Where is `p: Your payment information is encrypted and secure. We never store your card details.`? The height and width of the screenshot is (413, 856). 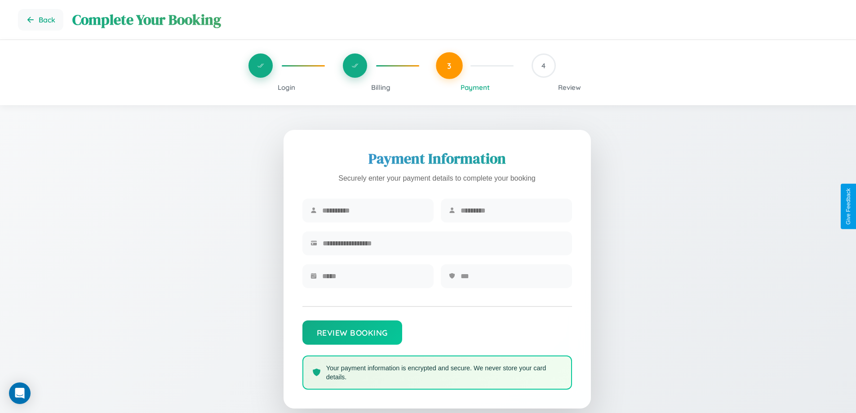
p: Your payment information is encrypted and secure. We never store your card details. is located at coordinates (444, 373).